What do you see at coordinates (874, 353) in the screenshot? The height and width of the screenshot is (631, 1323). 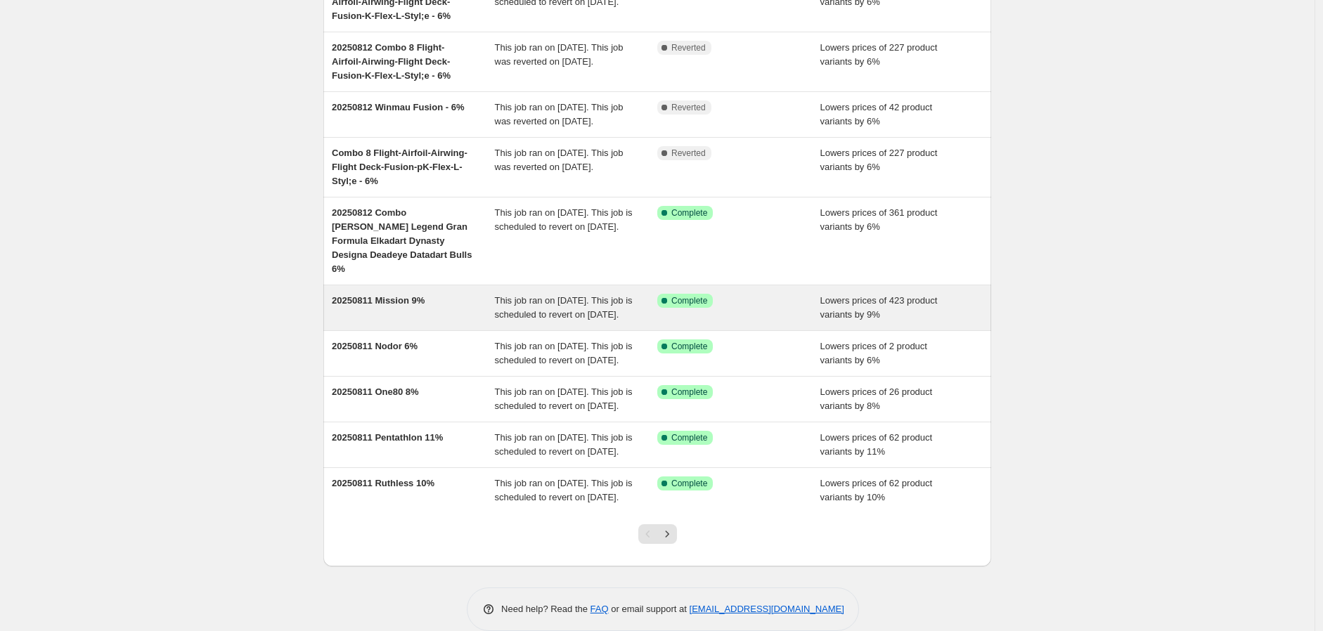 I see `span: Lowers prices of 2 product variants by 6%` at bounding box center [874, 353].